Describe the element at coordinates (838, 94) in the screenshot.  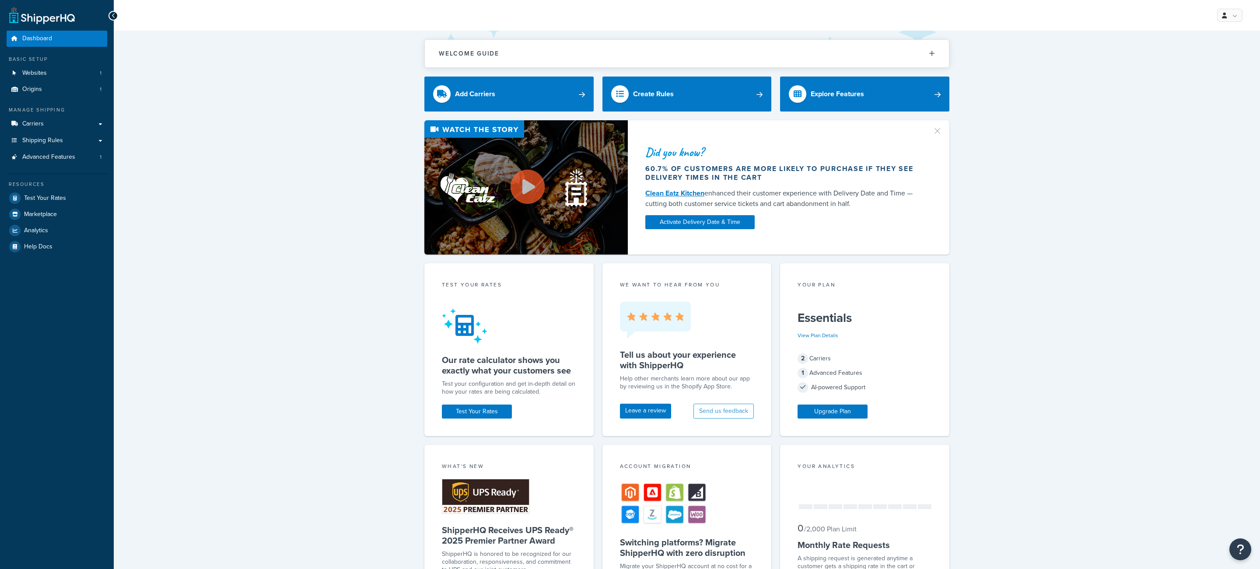
I see `div: Explore Features` at that location.